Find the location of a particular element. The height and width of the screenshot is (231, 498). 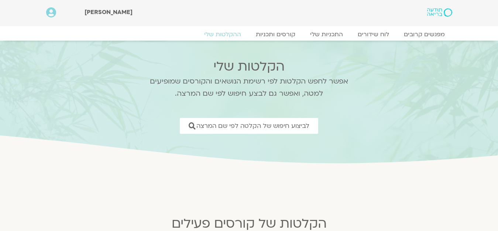

a: קורסים ותכניות is located at coordinates (275, 34).